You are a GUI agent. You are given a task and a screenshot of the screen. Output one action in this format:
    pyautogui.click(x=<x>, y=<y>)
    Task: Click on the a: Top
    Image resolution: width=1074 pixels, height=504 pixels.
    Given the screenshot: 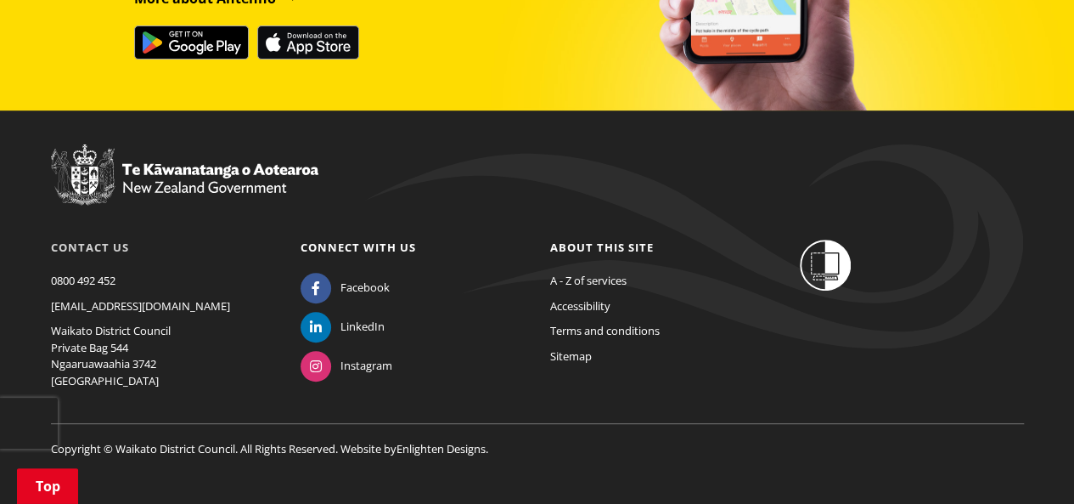 What is the action you would take?
    pyautogui.click(x=48, y=486)
    